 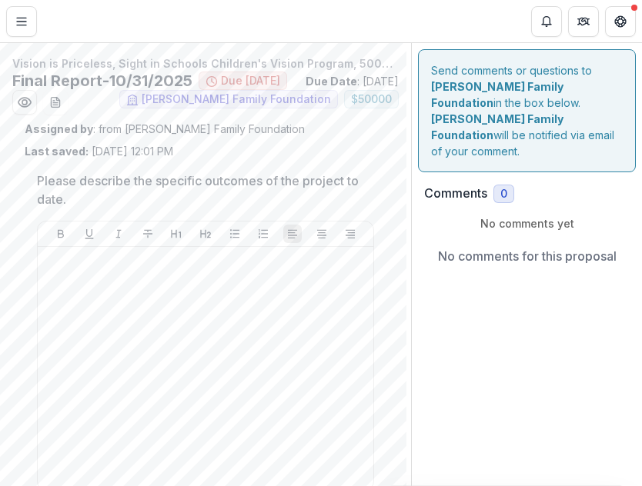 I want to click on button: Get Help, so click(x=620, y=22).